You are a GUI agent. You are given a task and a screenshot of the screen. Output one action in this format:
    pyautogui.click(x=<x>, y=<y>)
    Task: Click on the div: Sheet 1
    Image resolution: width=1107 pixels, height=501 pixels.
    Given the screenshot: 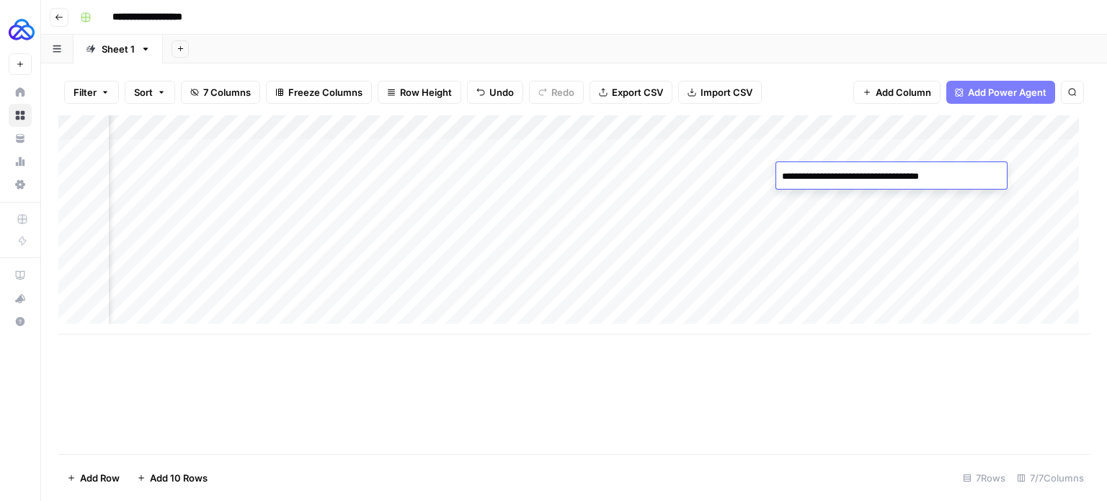 What is the action you would take?
    pyautogui.click(x=118, y=49)
    